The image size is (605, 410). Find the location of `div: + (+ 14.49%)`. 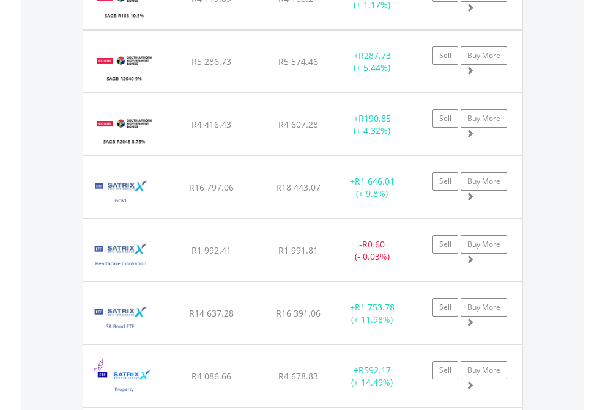

div: + (+ 14.49%) is located at coordinates (372, 377).